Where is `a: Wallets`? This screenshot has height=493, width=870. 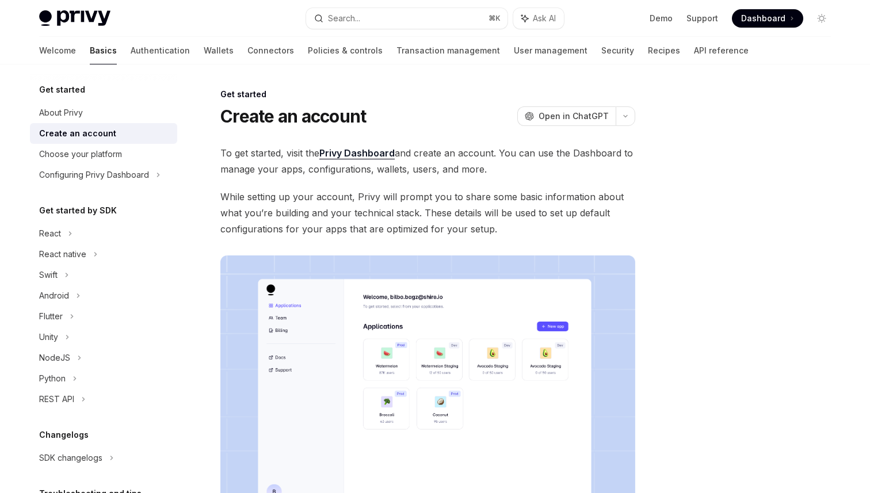
a: Wallets is located at coordinates (219, 51).